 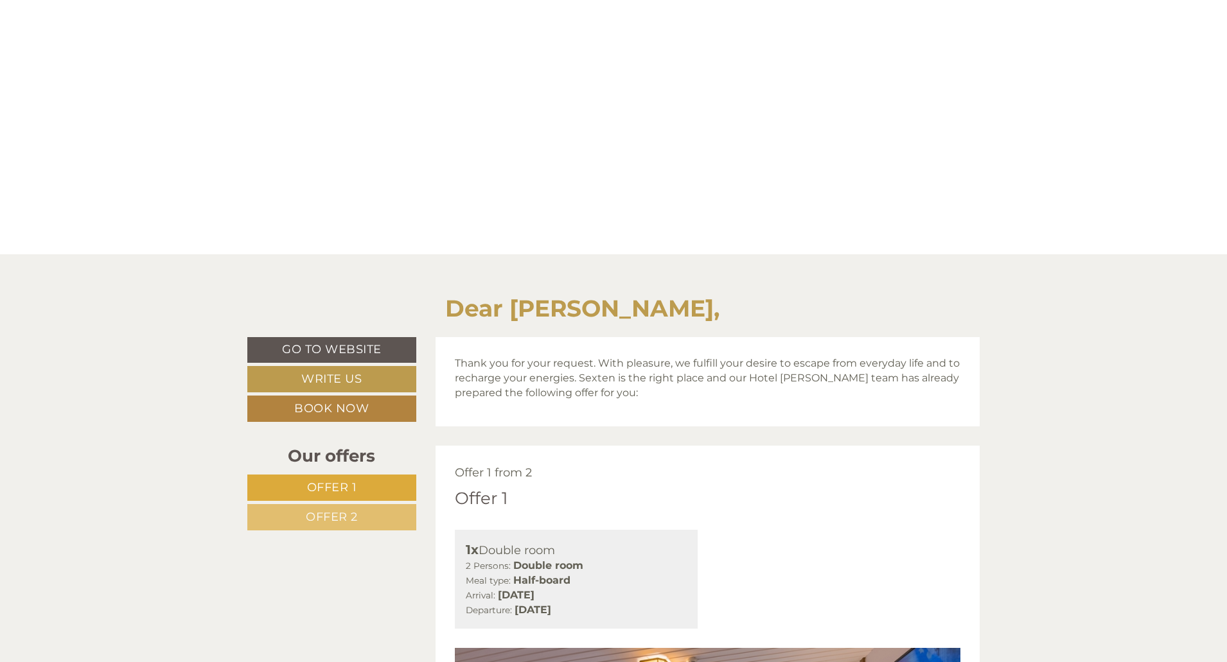 I want to click on a: Write us, so click(x=331, y=379).